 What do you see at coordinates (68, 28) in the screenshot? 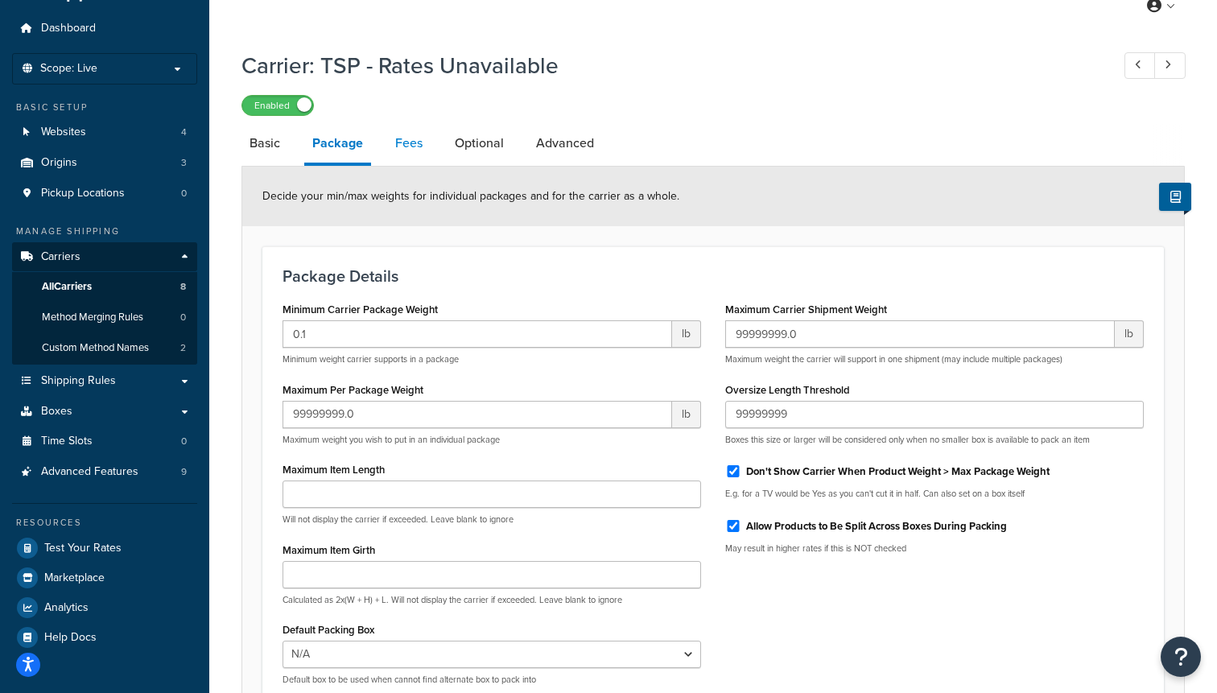
I see `span: Dashboard` at bounding box center [68, 28].